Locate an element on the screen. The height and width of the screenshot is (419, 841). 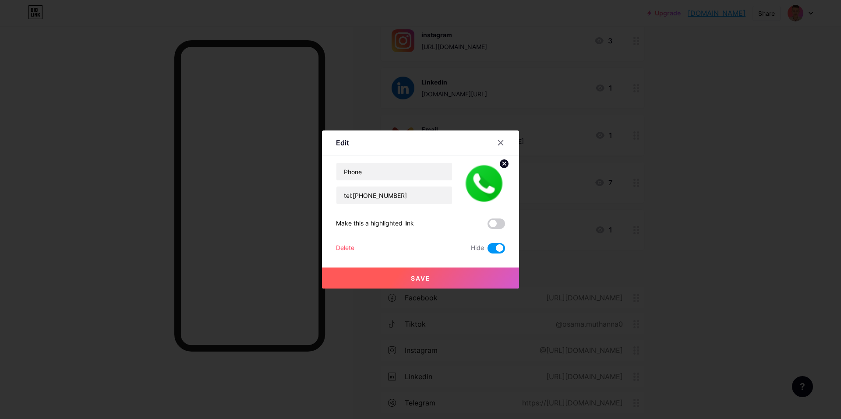
div: Delete is located at coordinates (345, 248).